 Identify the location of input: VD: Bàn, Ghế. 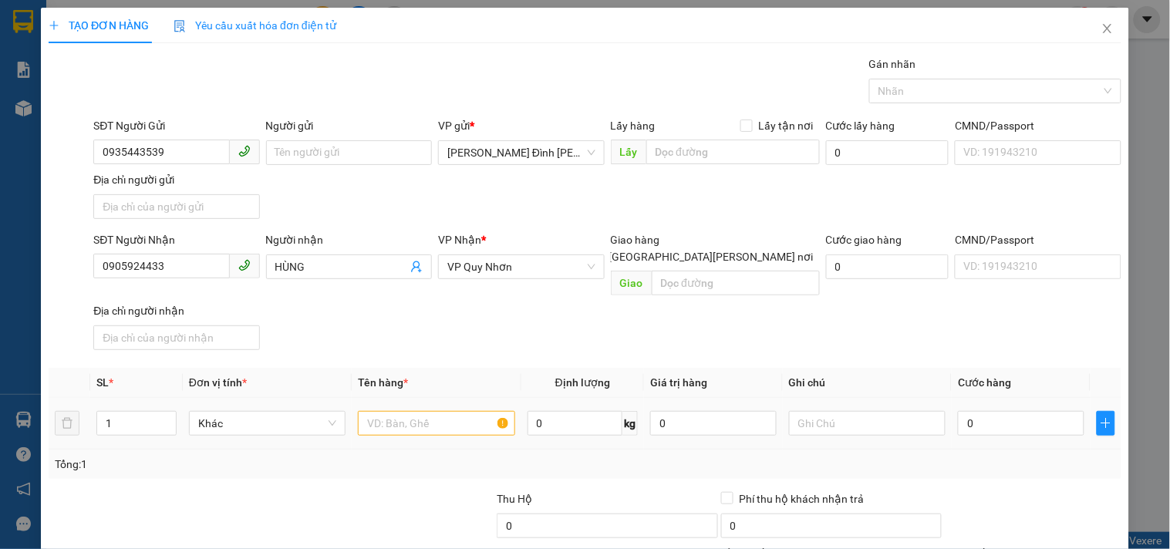
(436, 423).